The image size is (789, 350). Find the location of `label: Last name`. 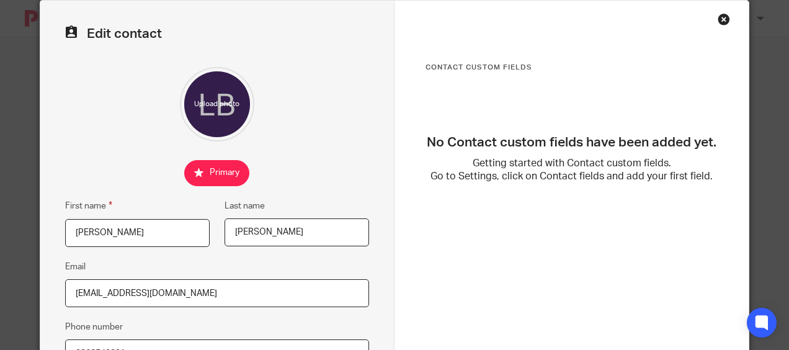

label: Last name is located at coordinates (245, 206).